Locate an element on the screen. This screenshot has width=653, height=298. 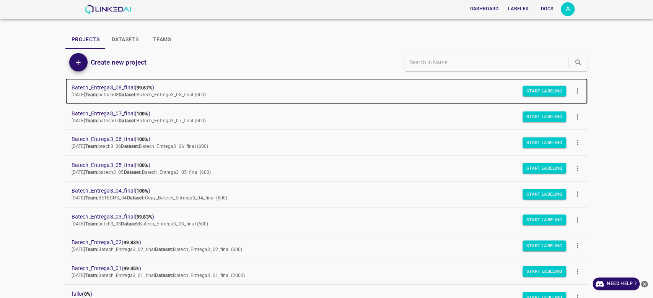
button: Add is located at coordinates (78, 62).